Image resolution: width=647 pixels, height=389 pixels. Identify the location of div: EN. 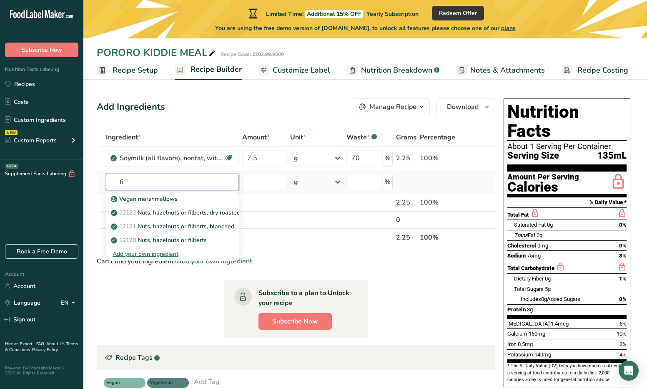
(70, 303).